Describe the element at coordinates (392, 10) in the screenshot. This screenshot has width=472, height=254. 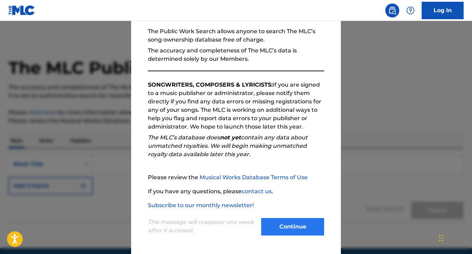
I see `a: Public Search` at that location.